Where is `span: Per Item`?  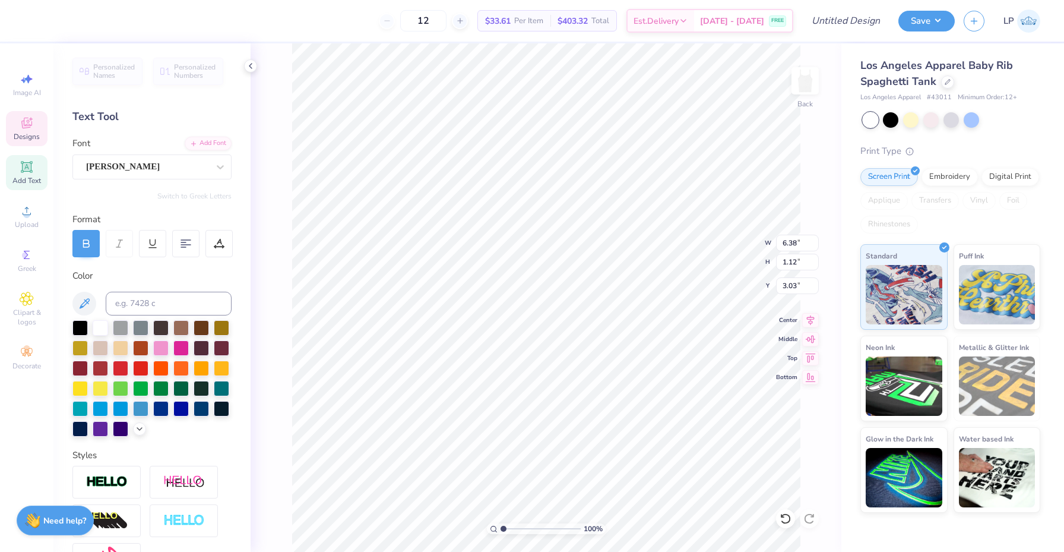
span: Per Item is located at coordinates (528, 21).